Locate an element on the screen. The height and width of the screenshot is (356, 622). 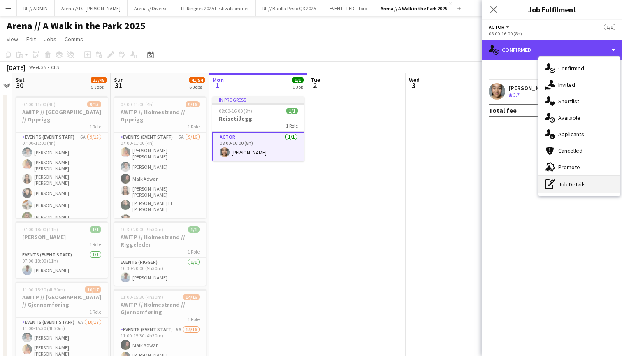
button: RF // Barilla Pesto Q3 2025 is located at coordinates (289, 8).